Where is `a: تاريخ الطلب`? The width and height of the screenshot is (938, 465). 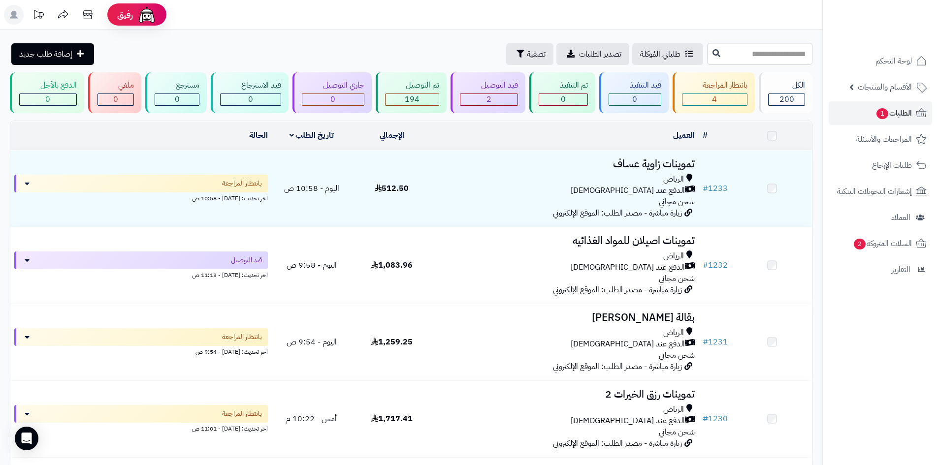
a: تاريخ الطلب is located at coordinates (312, 135).